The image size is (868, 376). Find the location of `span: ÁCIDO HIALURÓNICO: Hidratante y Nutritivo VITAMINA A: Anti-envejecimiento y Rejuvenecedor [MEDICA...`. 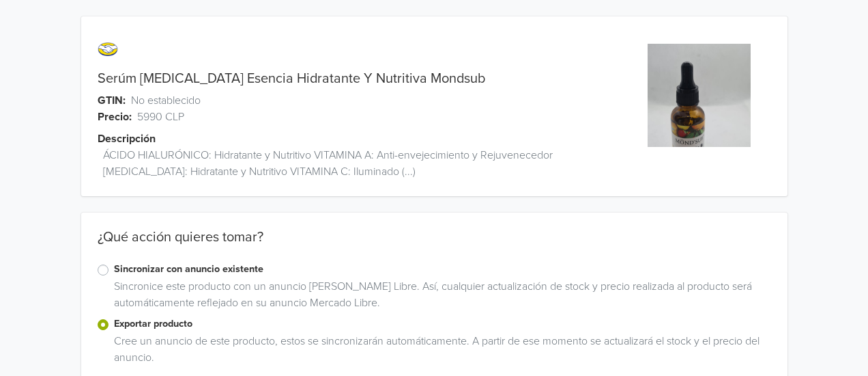

span: ÁCIDO HIALURÓNICO: Hidratante y Nutritivo VITAMINA A: Anti-envejecimiento y Rejuvenecedor [MEDICA... is located at coordinates (365, 163).